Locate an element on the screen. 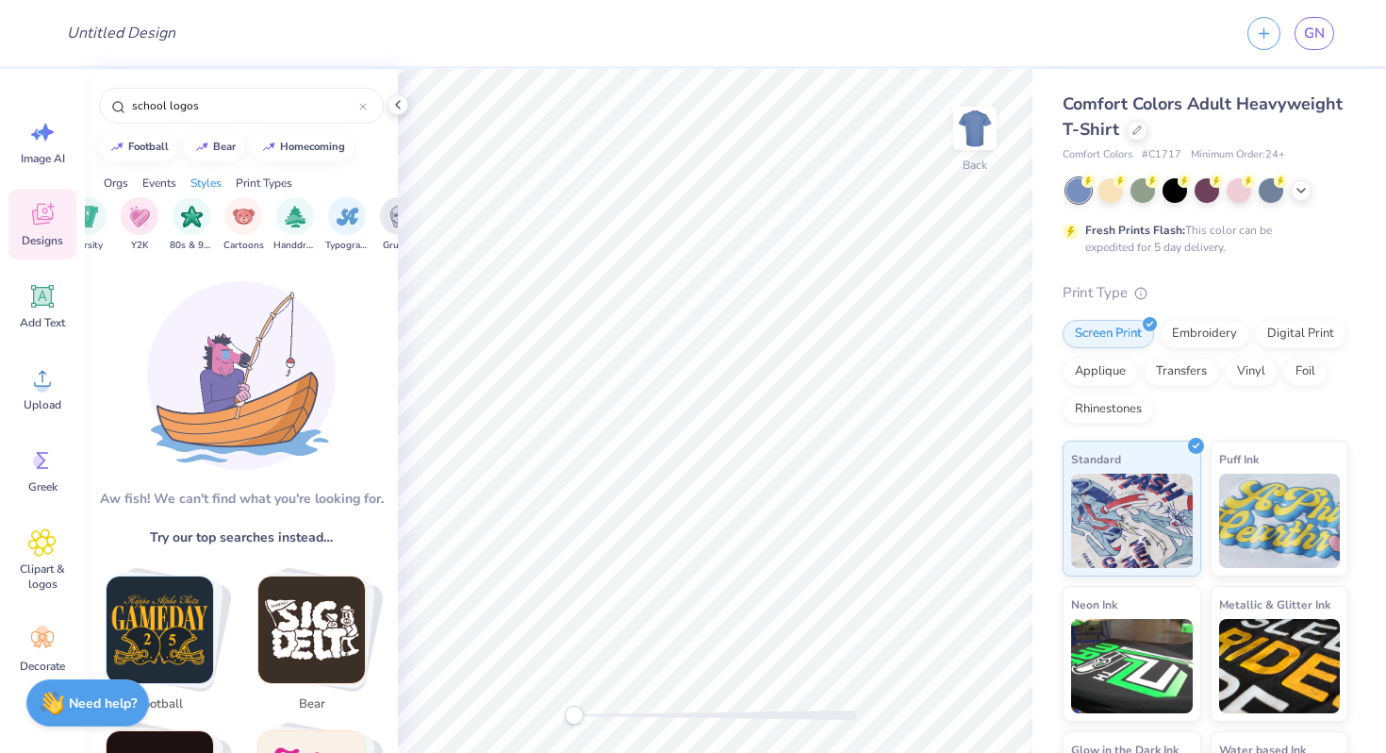 The height and width of the screenshot is (753, 1386). div: Vinyl is located at coordinates (1252, 372).